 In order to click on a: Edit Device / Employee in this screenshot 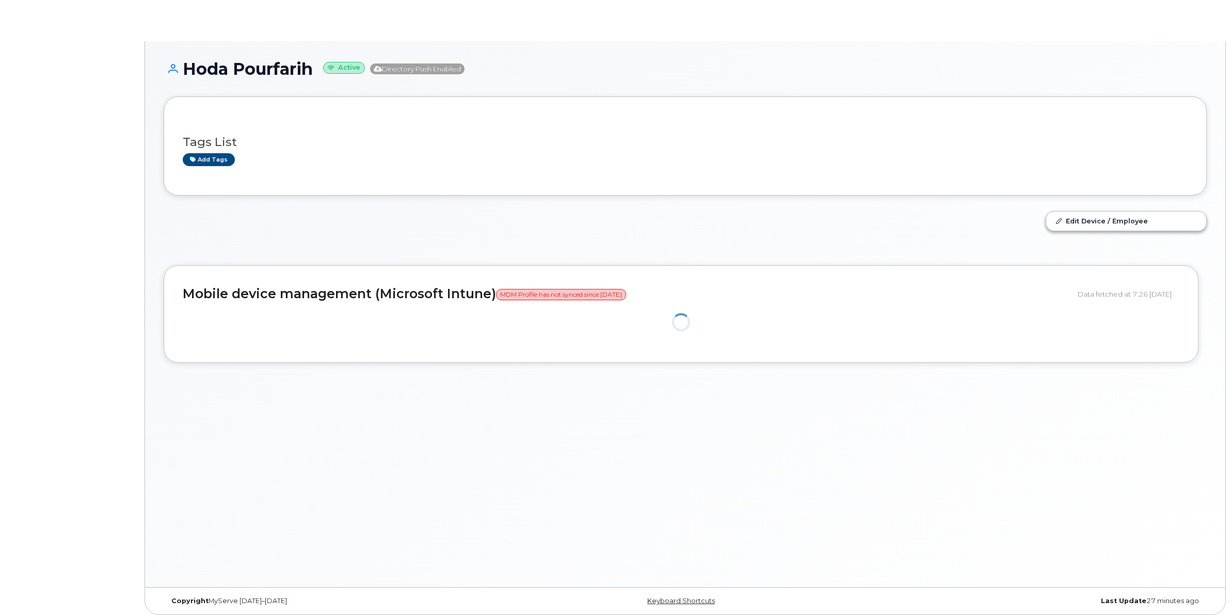, I will do `click(1126, 221)`.